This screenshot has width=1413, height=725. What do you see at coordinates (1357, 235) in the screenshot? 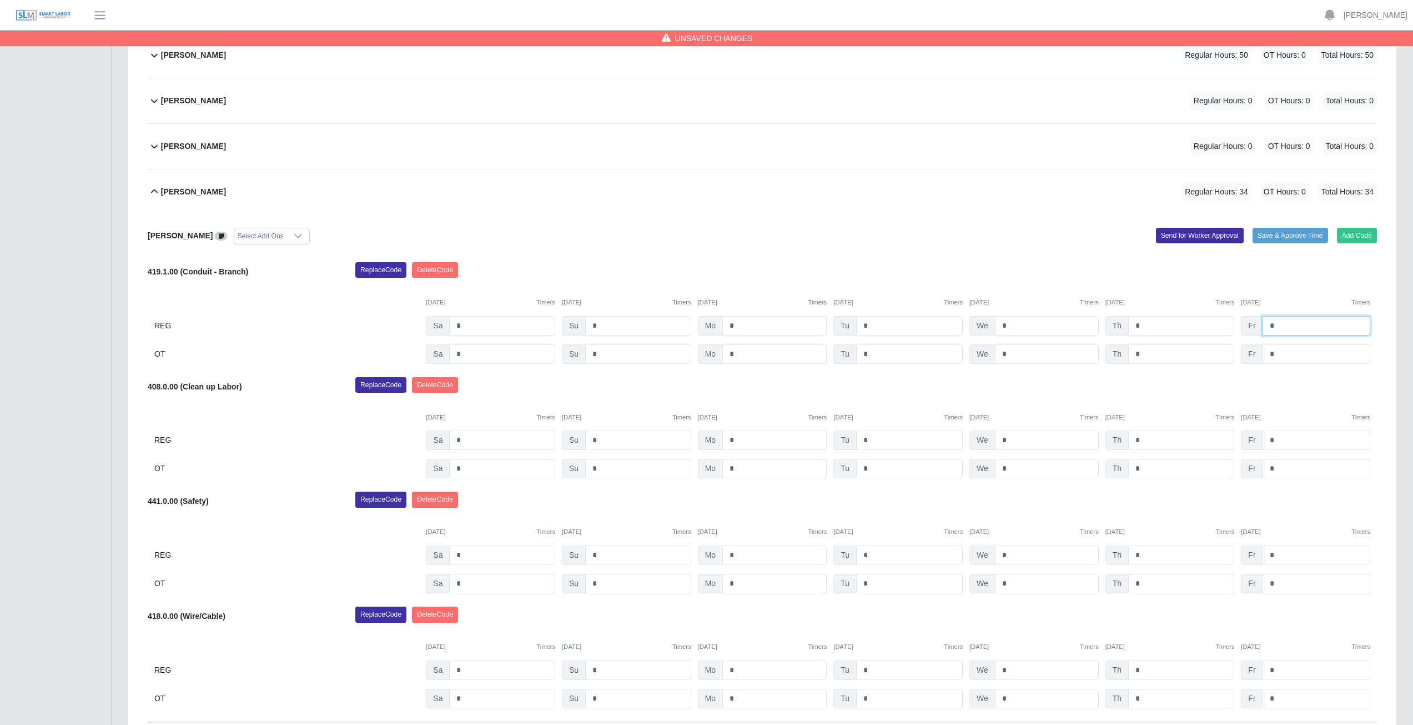
I see `button: Add Code` at bounding box center [1357, 235].